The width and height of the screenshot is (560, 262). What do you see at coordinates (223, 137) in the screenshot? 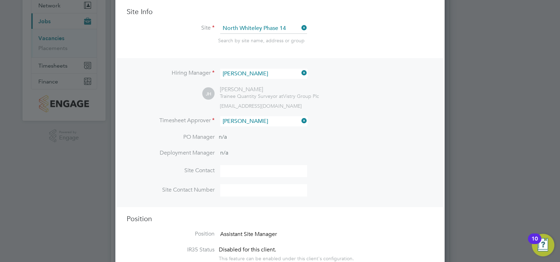
I see `span: n/a` at bounding box center [223, 137].